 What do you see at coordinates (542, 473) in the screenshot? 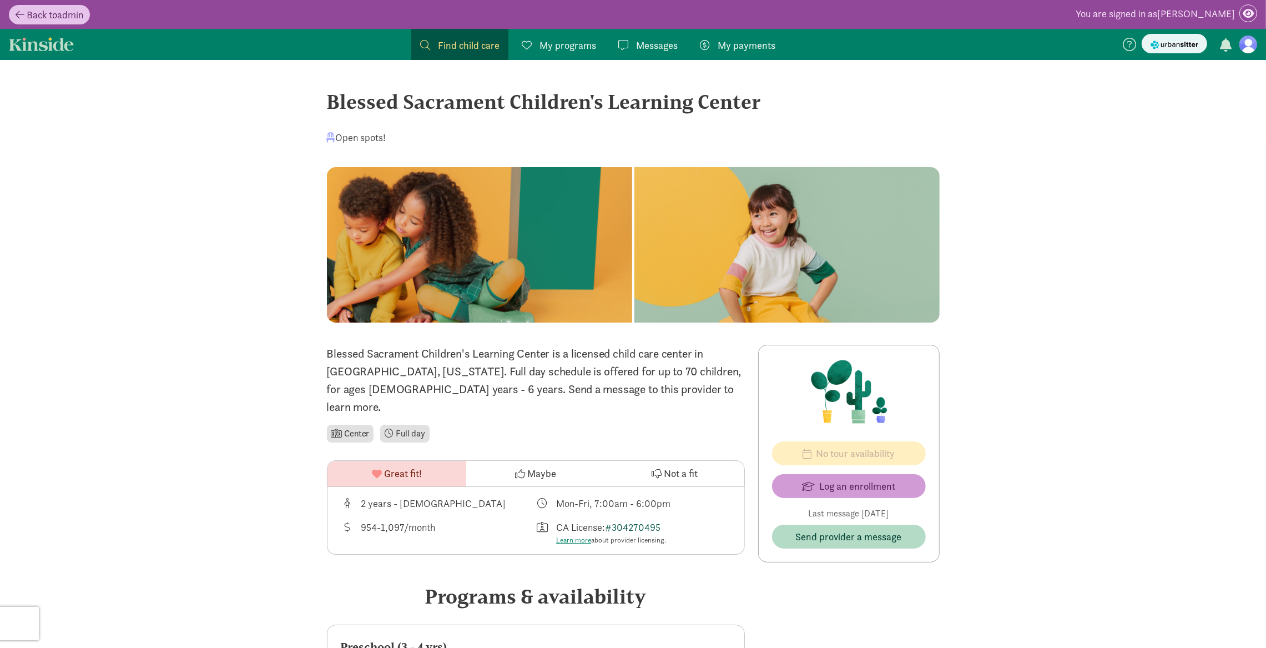
I see `span: Maybe` at bounding box center [542, 473].